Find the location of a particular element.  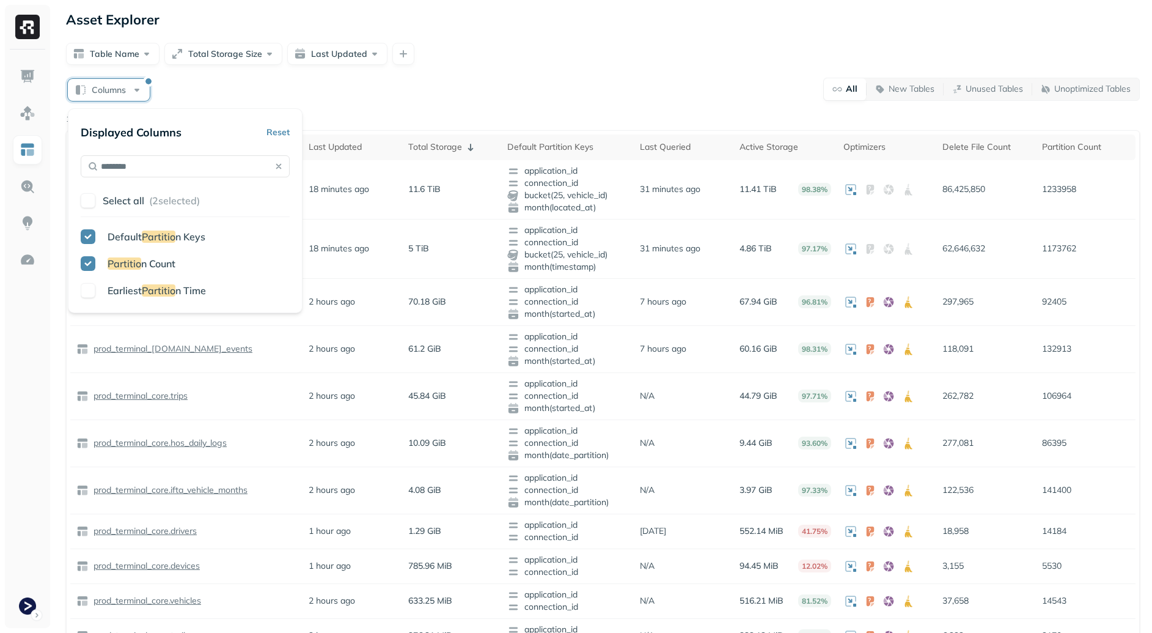

p: 1233958 is located at coordinates (1086, 189).